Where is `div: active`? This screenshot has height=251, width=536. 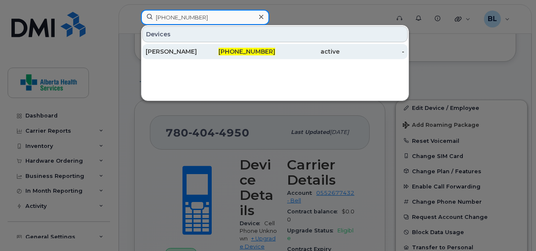
div: active is located at coordinates (307, 52).